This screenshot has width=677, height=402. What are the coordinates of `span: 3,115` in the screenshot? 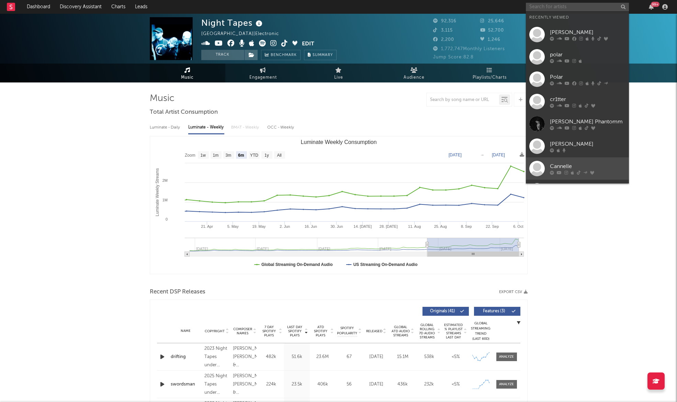 It's located at (443, 30).